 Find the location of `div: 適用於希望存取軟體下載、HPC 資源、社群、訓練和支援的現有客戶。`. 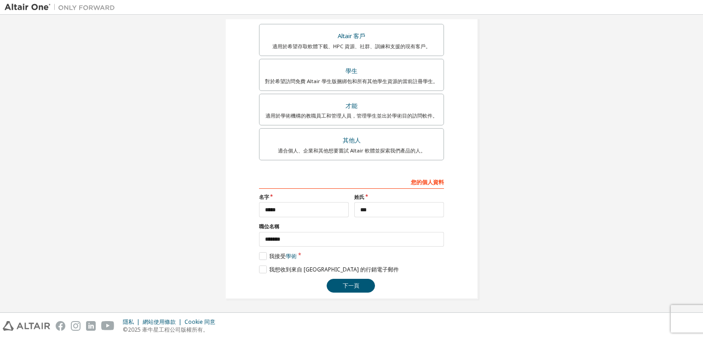

div: 適用於希望存取軟體下載、HPC 資源、社群、訓練和支援的現有客戶。 is located at coordinates (351, 46).